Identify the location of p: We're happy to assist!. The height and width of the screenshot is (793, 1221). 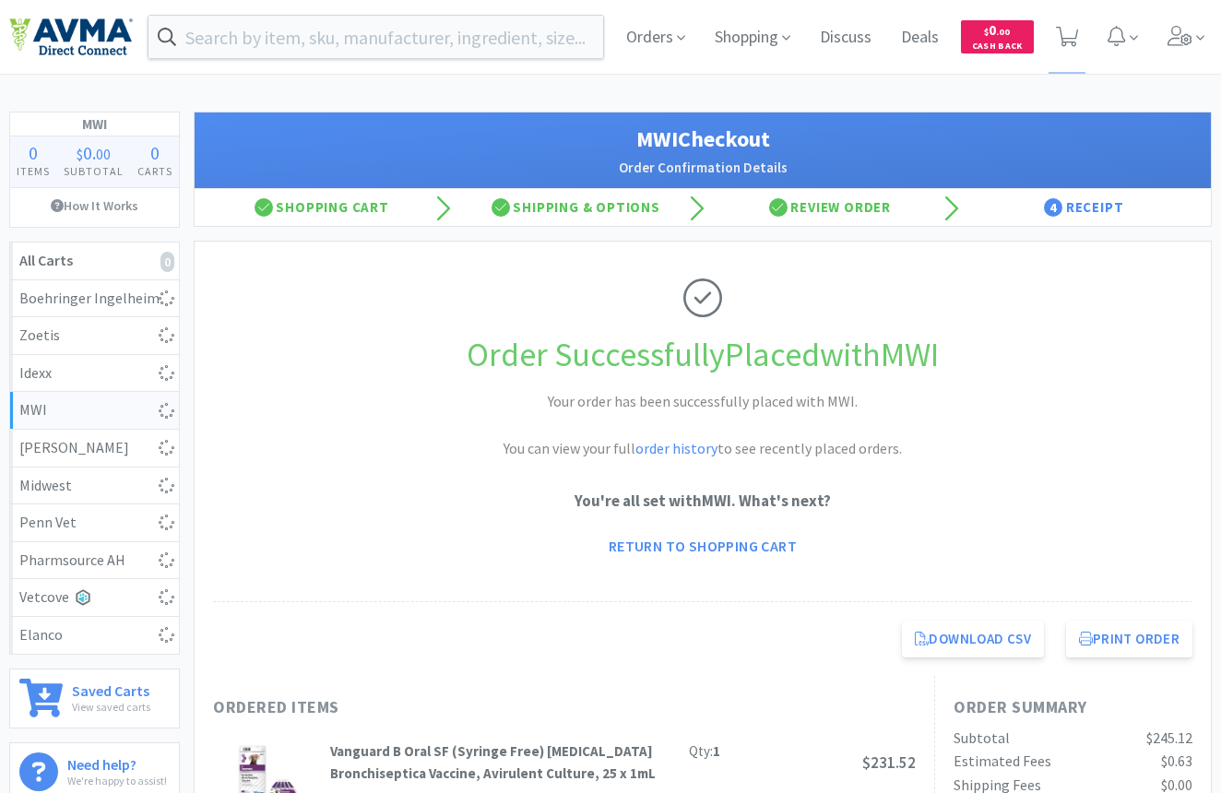
(117, 780).